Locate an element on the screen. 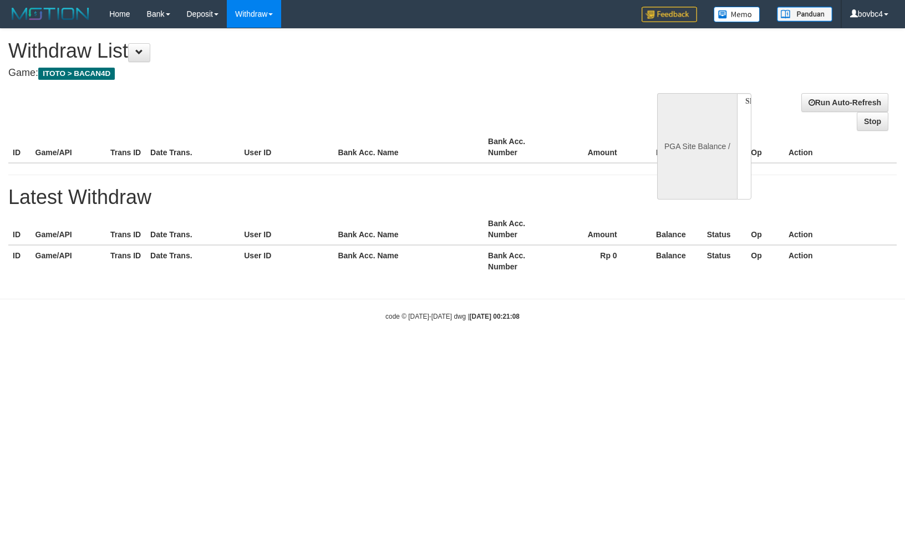 The height and width of the screenshot is (541, 905). h4: Game: is located at coordinates (300, 73).